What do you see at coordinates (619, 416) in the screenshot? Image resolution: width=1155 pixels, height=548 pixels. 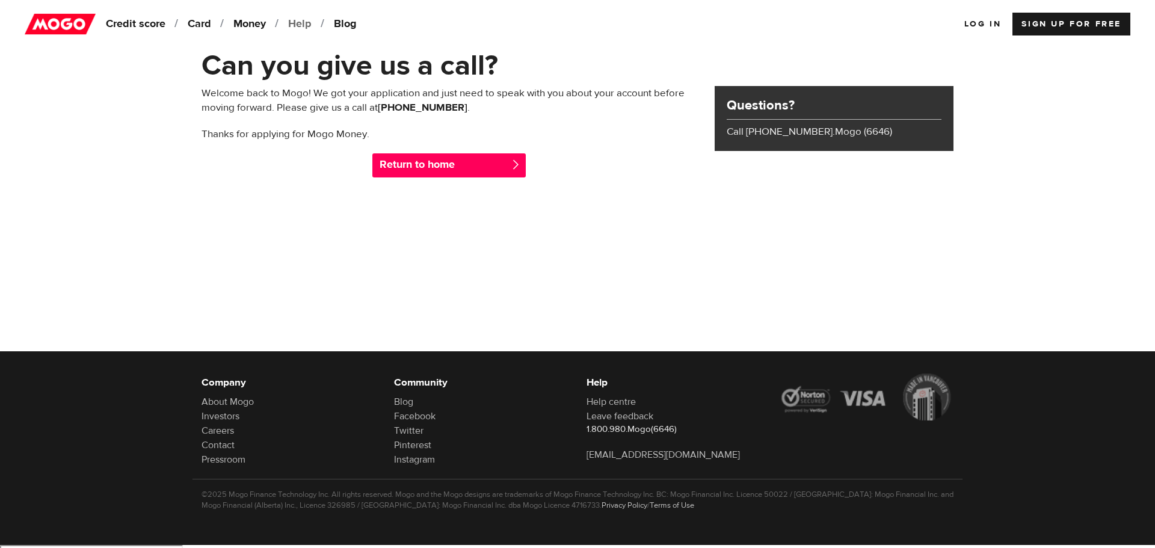 I see `a: Leave feedback` at bounding box center [619, 416].